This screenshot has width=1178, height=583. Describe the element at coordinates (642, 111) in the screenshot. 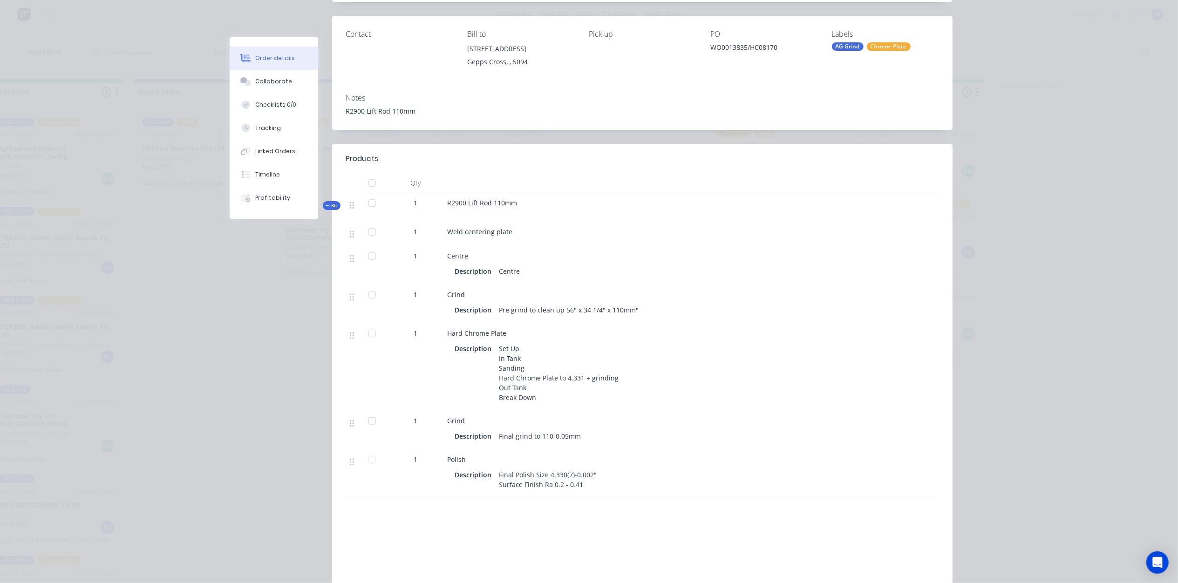

I see `div: R2900 Lift Rod 110mm` at that location.